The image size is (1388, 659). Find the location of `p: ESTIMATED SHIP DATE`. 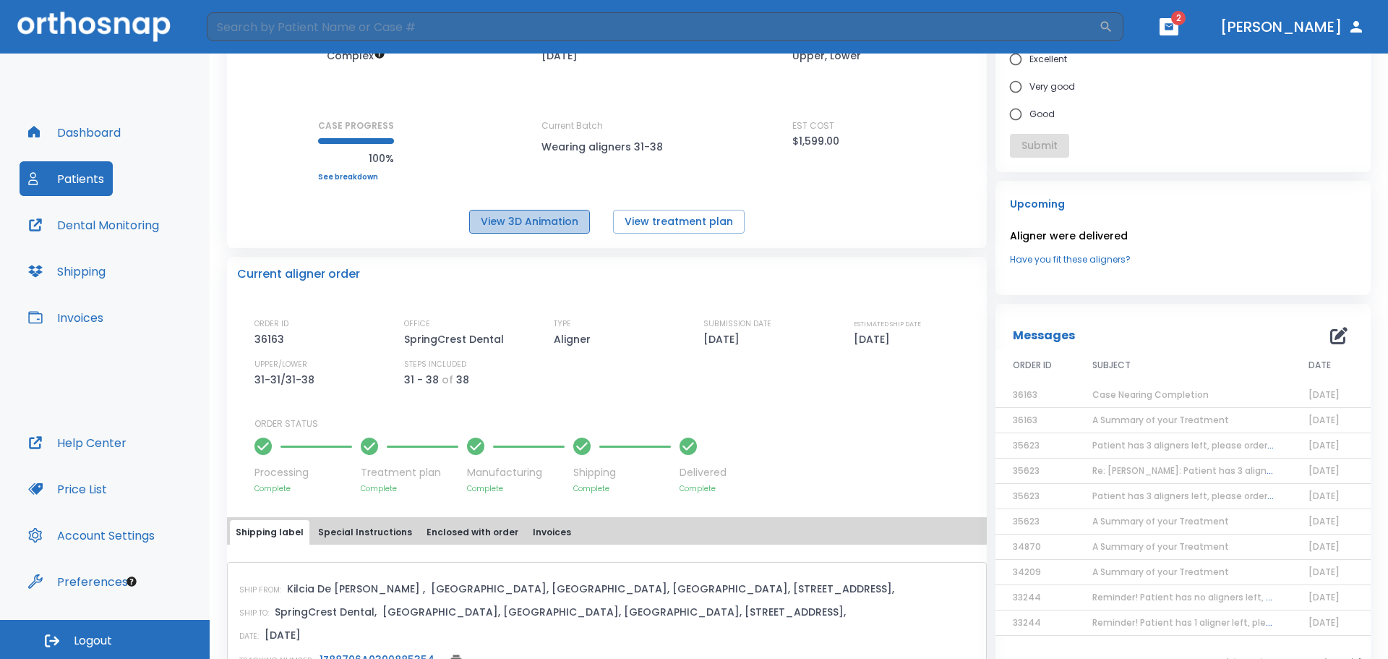

p: ESTIMATED SHIP DATE is located at coordinates (887, 324).